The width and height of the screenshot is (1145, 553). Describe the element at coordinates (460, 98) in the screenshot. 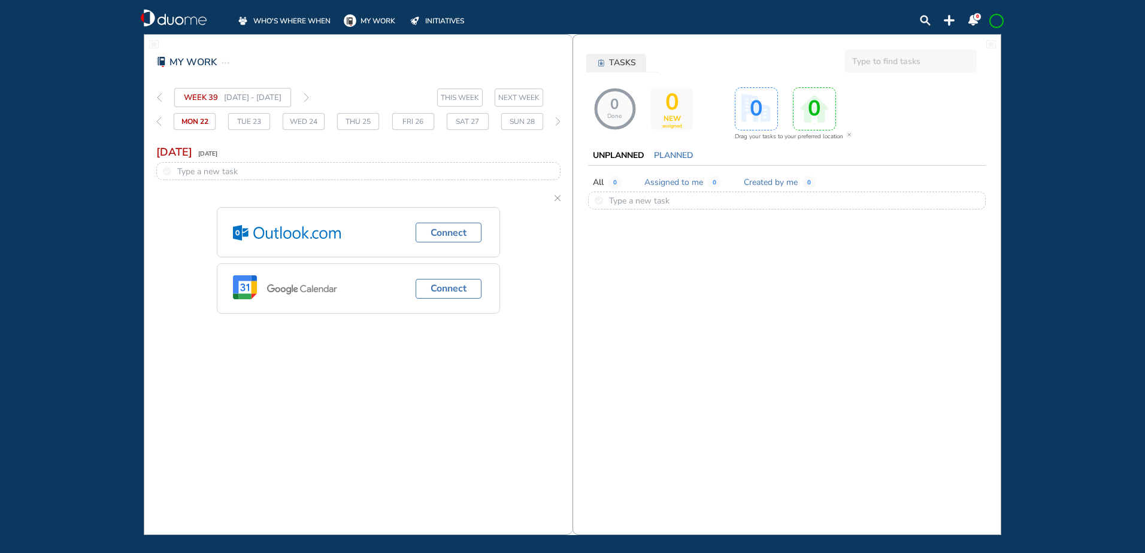

I see `button: this-week` at that location.